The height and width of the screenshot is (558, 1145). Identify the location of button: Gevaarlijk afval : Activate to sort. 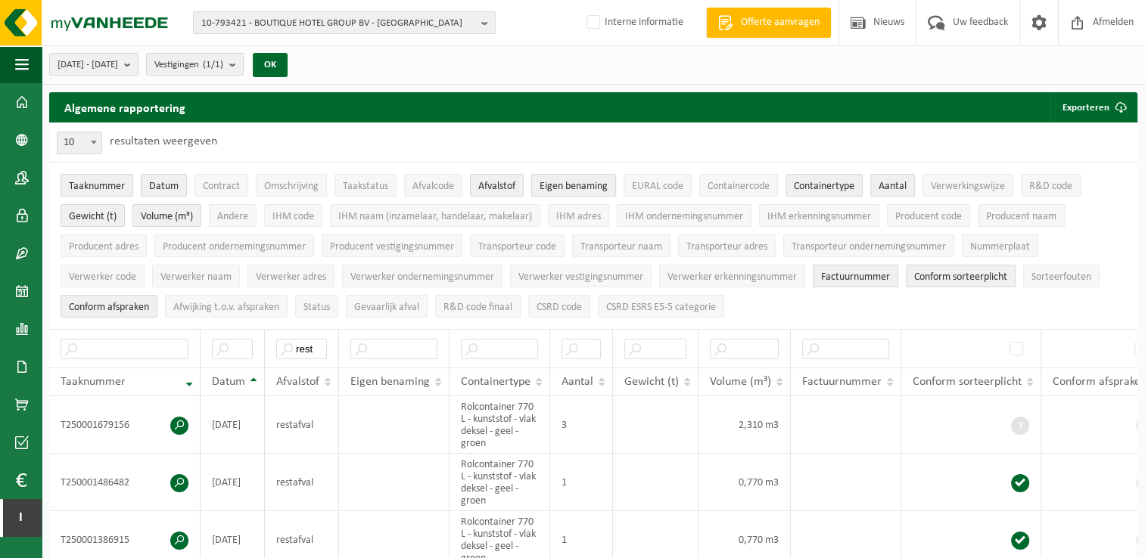
(387, 306).